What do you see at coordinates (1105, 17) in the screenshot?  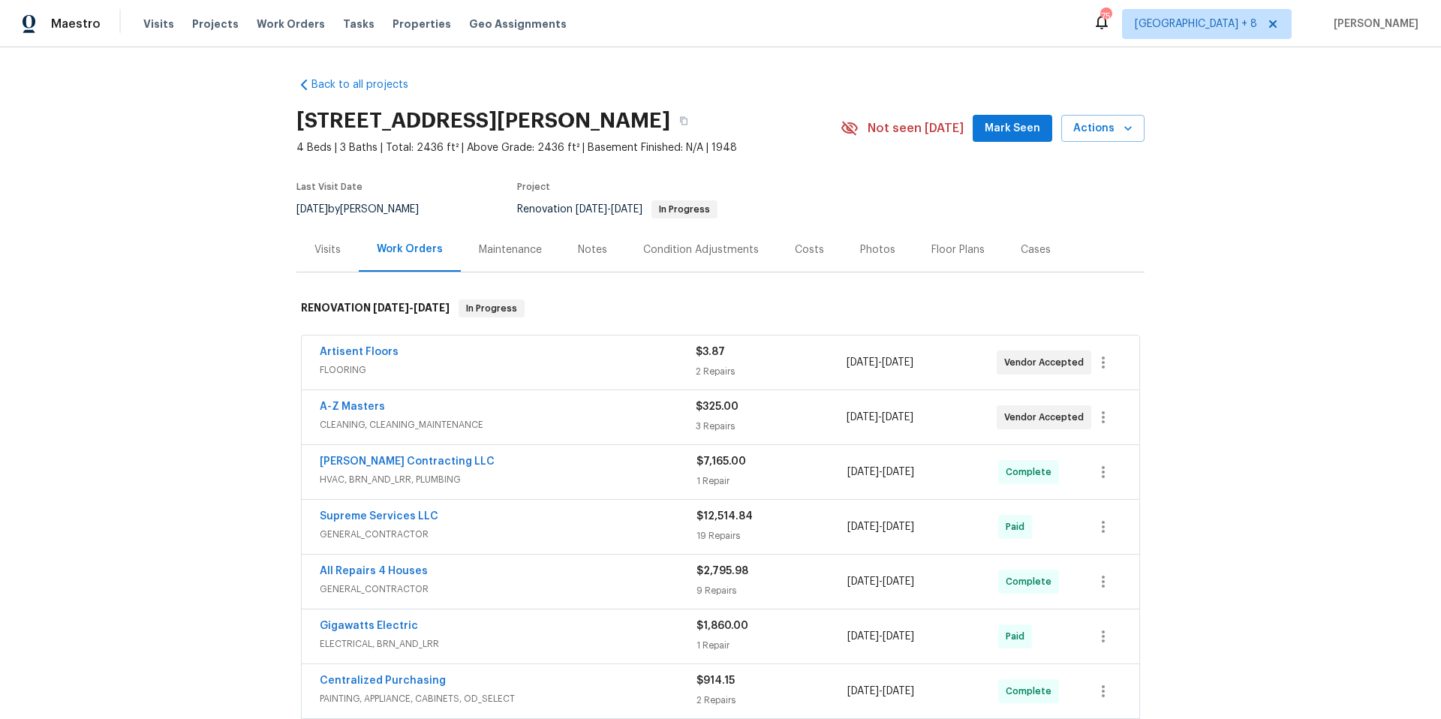 I see `div: 75` at bounding box center [1105, 17].